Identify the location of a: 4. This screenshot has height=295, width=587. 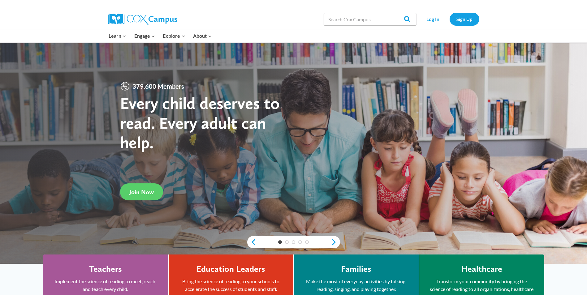
(300, 242).